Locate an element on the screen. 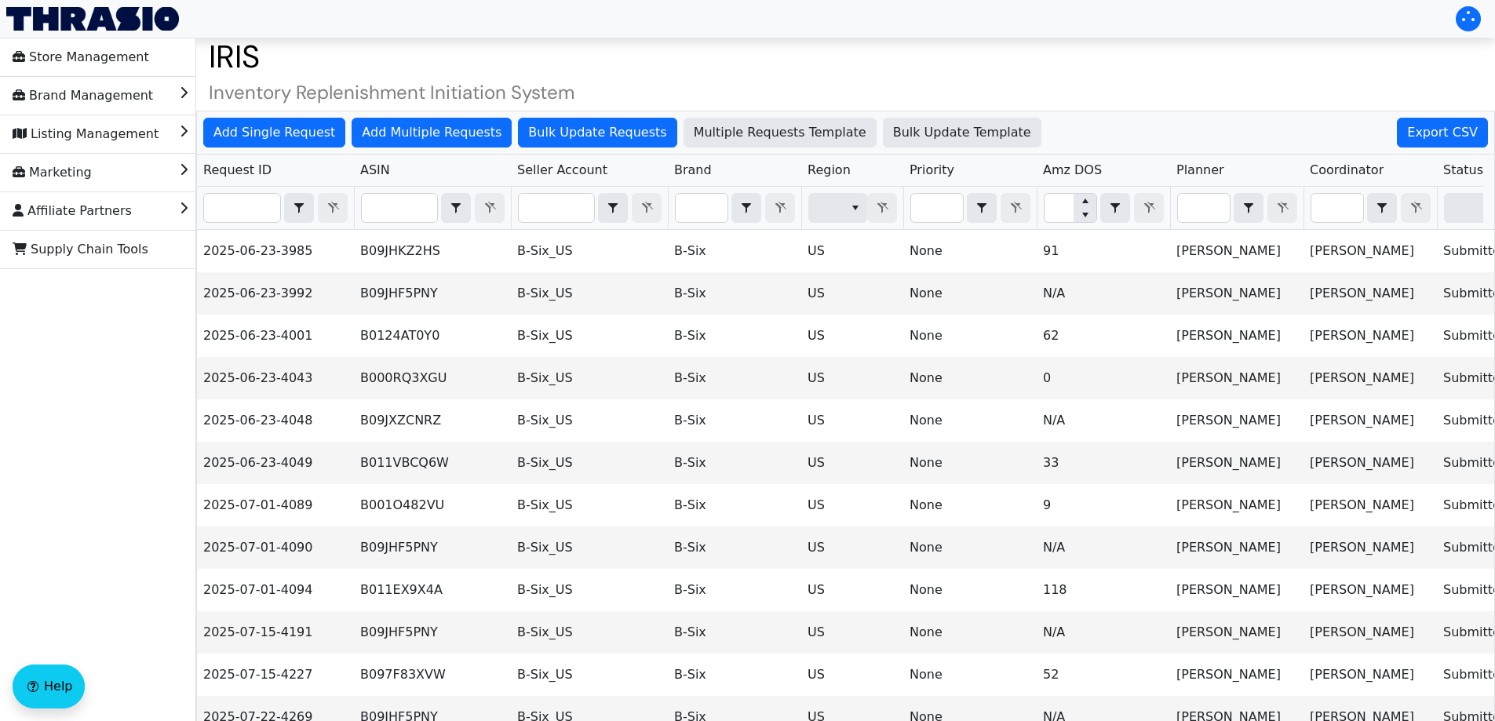  button: Export CSV is located at coordinates (1442, 133).